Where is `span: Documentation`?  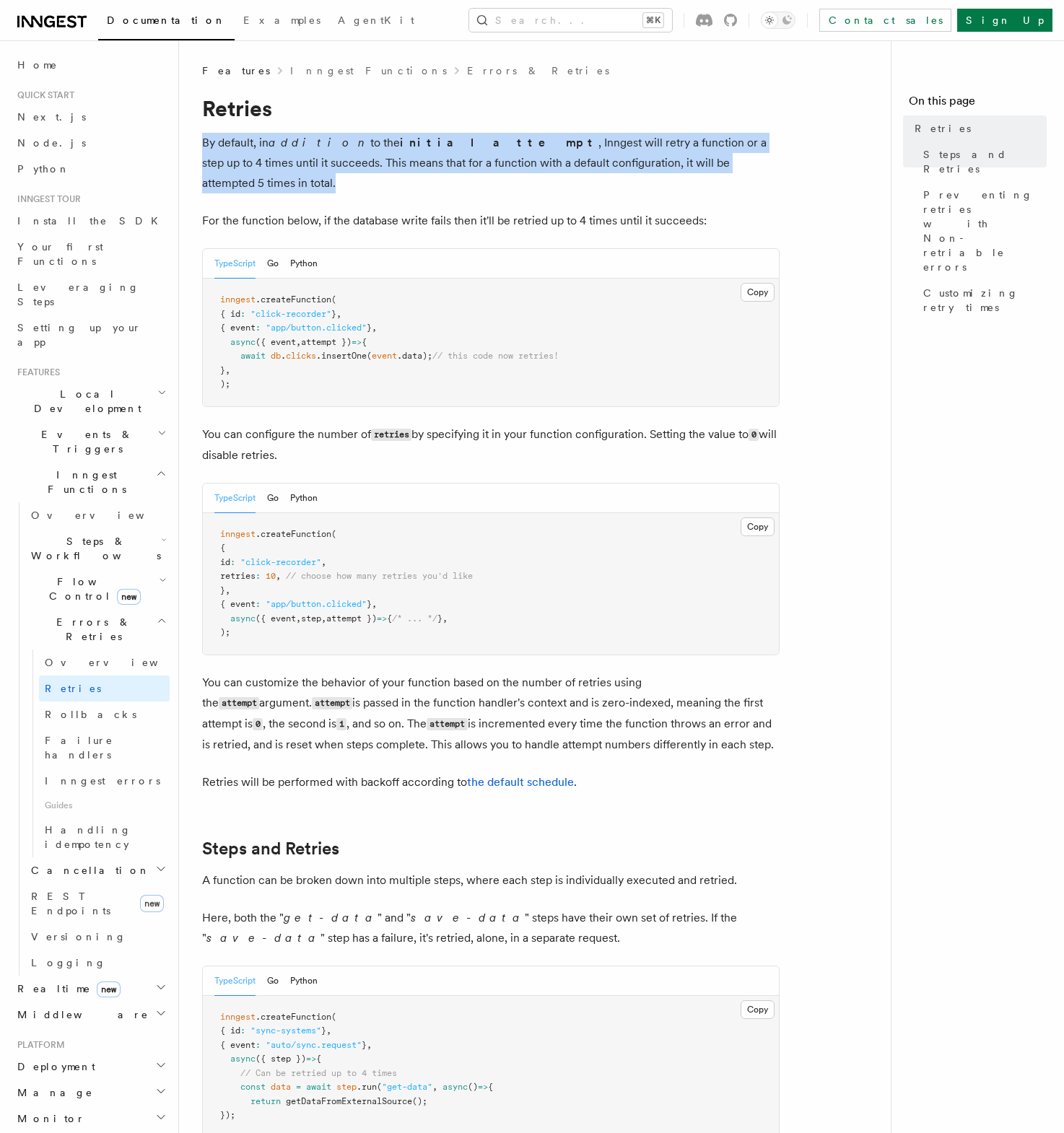 span: Documentation is located at coordinates (166, 20).